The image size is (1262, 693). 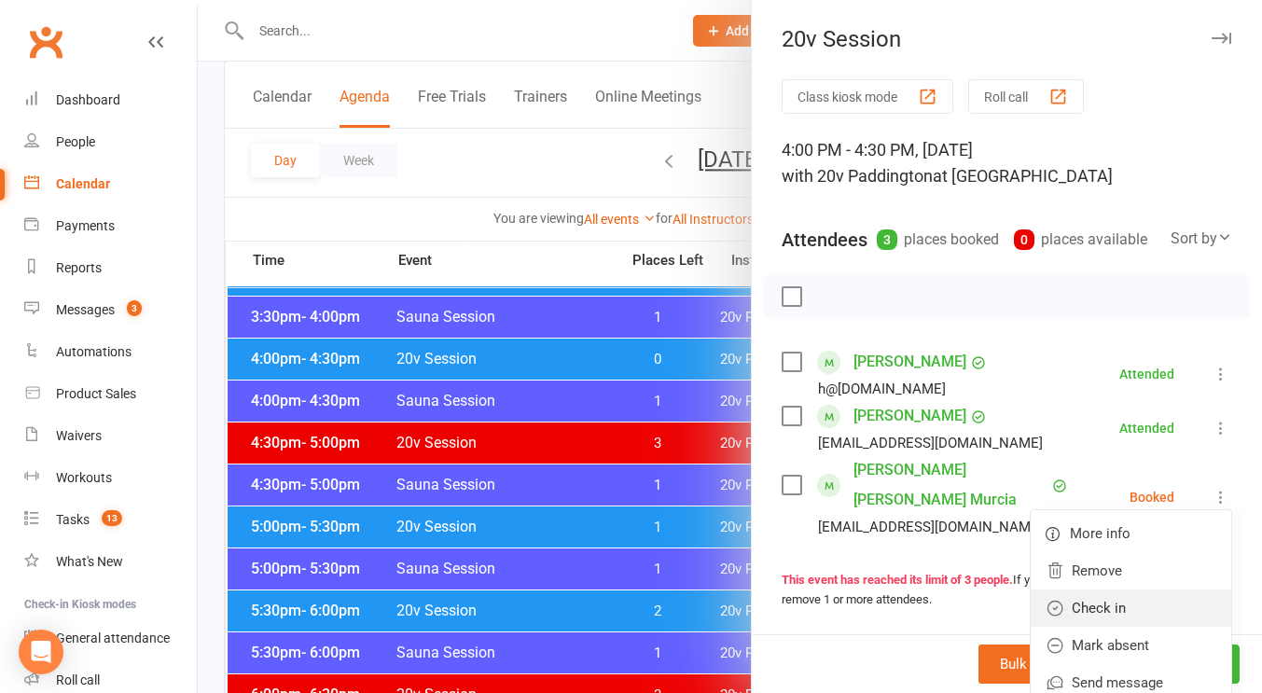 What do you see at coordinates (93, 352) in the screenshot?
I see `div: Automations` at bounding box center [93, 352].